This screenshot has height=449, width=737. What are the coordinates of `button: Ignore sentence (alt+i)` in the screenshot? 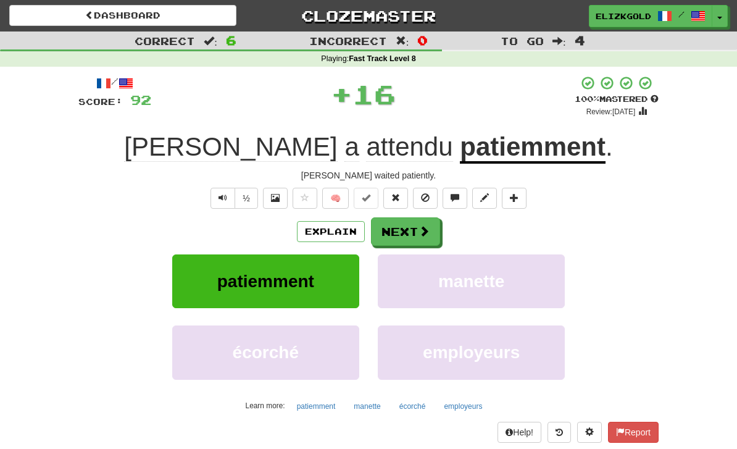 It's located at (425, 198).